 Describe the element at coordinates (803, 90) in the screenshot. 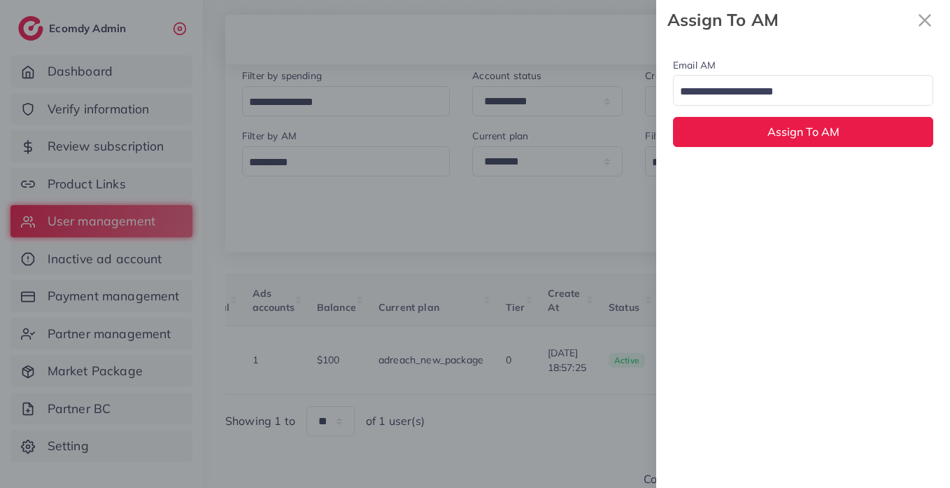

I see `div: Search for option` at that location.